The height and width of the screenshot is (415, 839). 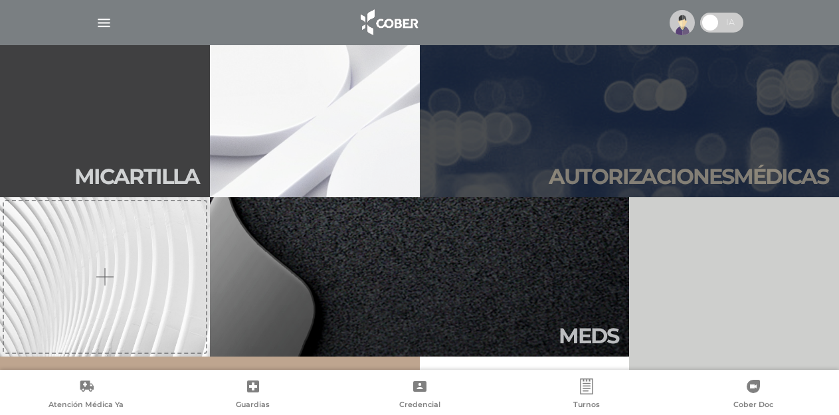 I want to click on h2: Meds, so click(x=588, y=336).